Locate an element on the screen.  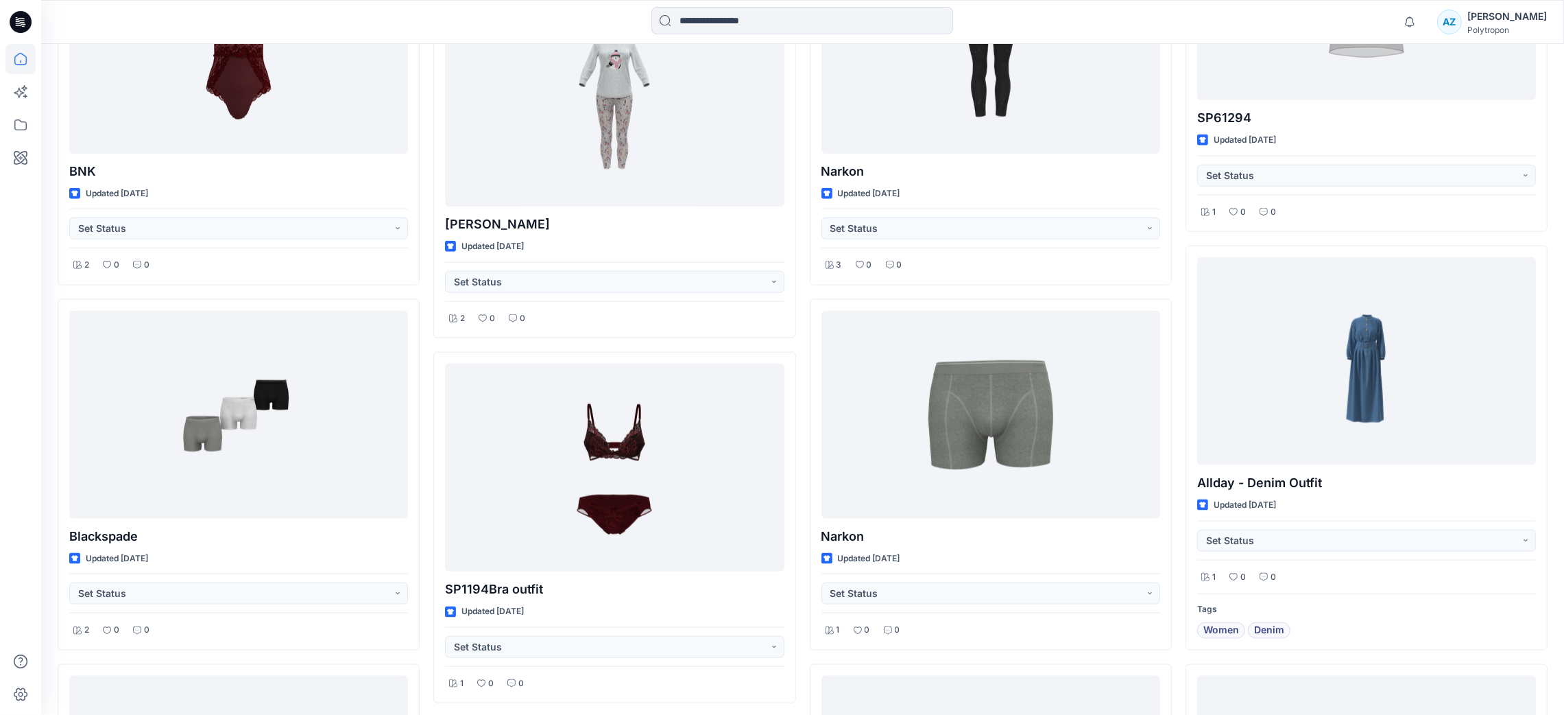
span: Women is located at coordinates (1221, 630).